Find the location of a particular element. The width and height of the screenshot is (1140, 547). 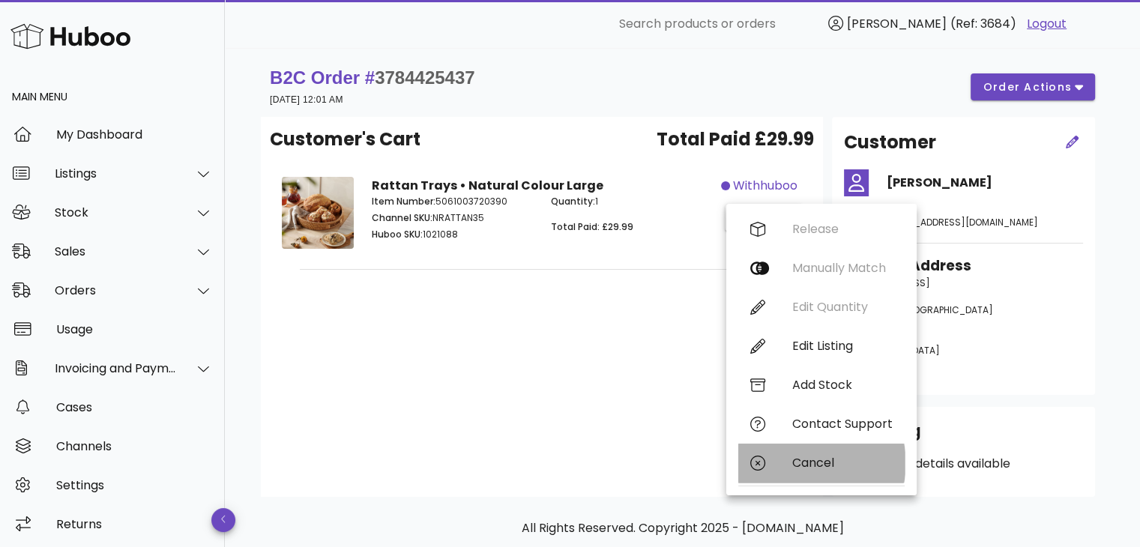

span: Total Paid: £29.99 is located at coordinates (592, 226).